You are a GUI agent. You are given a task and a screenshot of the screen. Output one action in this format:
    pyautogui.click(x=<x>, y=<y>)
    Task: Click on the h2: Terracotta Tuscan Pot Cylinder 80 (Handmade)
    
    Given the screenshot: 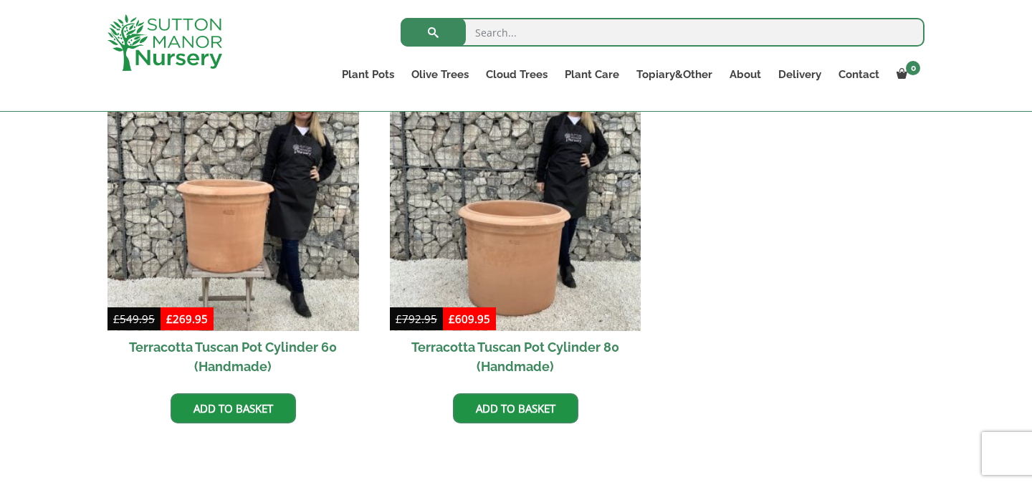 What is the action you would take?
    pyautogui.click(x=516, y=357)
    